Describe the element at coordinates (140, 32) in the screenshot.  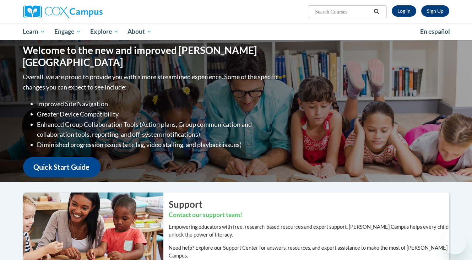
I see `span: About` at that location.